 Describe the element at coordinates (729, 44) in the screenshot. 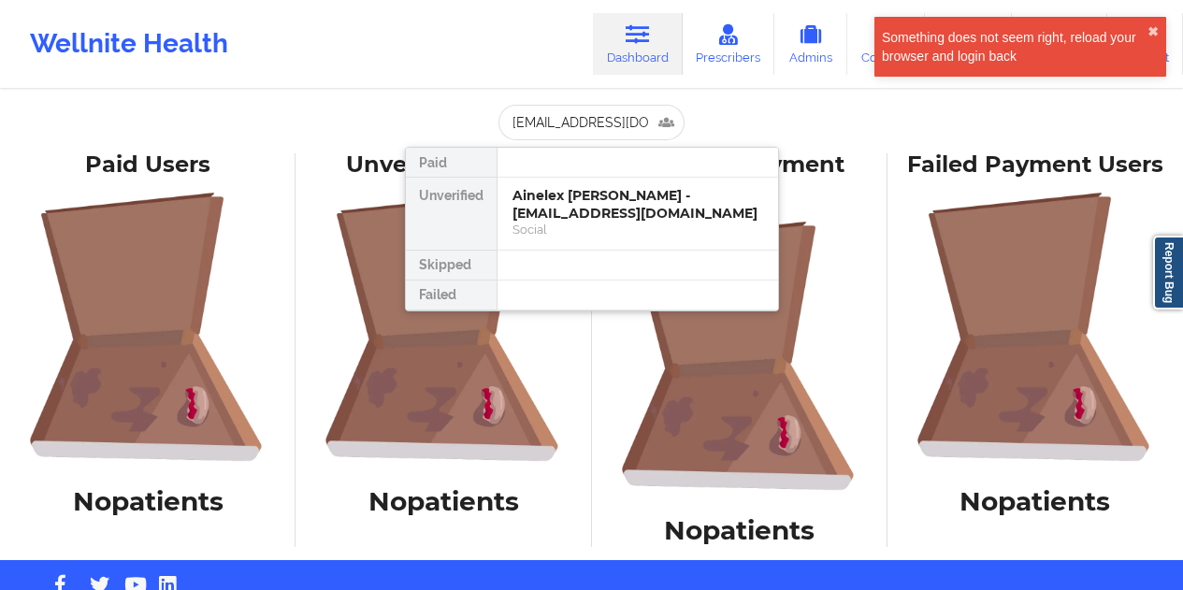

I see `a: Prescribers` at that location.